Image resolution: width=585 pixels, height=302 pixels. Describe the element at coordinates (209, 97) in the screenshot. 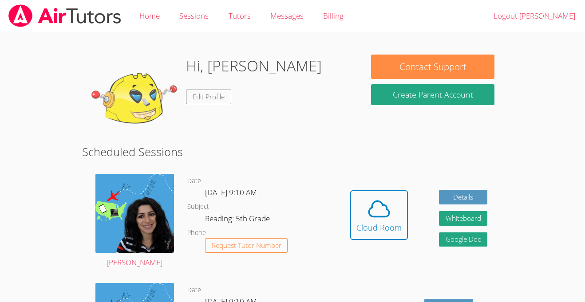

I see `a: Edit Profile` at that location.